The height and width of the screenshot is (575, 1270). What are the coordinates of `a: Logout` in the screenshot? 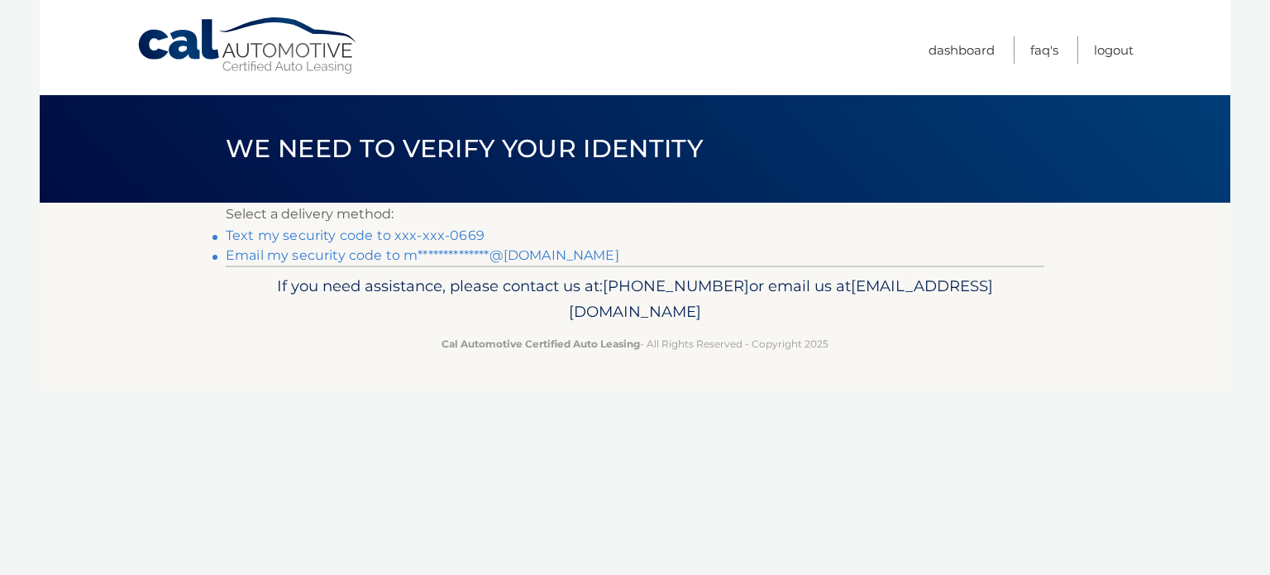 It's located at (1113, 50).